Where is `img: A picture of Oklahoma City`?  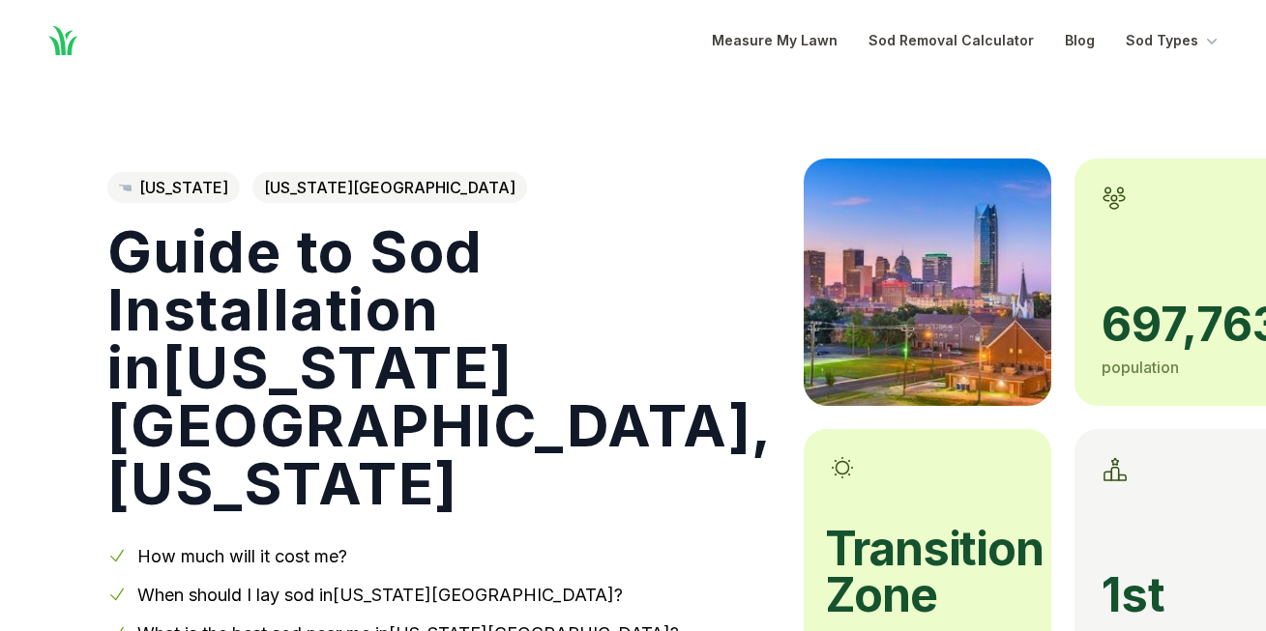 img: A picture of Oklahoma City is located at coordinates (927, 282).